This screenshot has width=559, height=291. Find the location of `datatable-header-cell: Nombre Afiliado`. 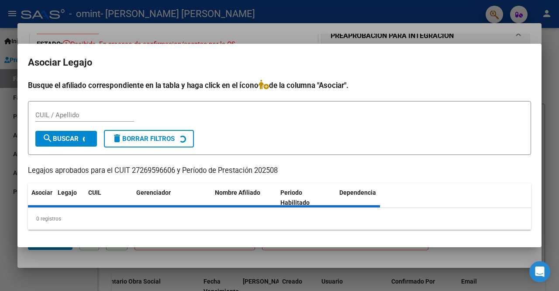

datatable-header-cell: Nombre Afiliado is located at coordinates (244, 197).